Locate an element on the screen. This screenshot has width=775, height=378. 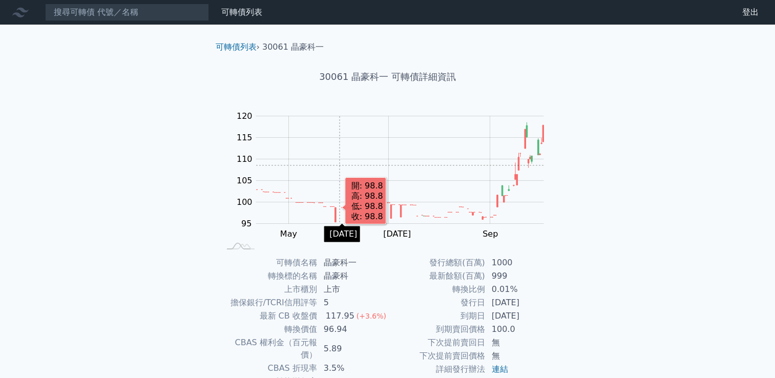
td: 上市 is located at coordinates (353, 290).